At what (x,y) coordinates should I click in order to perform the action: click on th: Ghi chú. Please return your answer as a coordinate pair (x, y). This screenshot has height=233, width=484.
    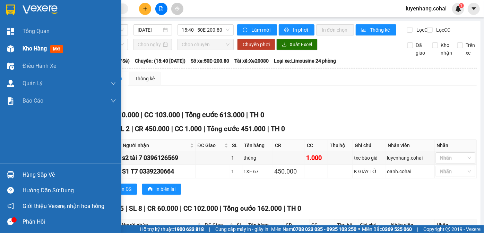
    Looking at the image, I should click on (370, 145).